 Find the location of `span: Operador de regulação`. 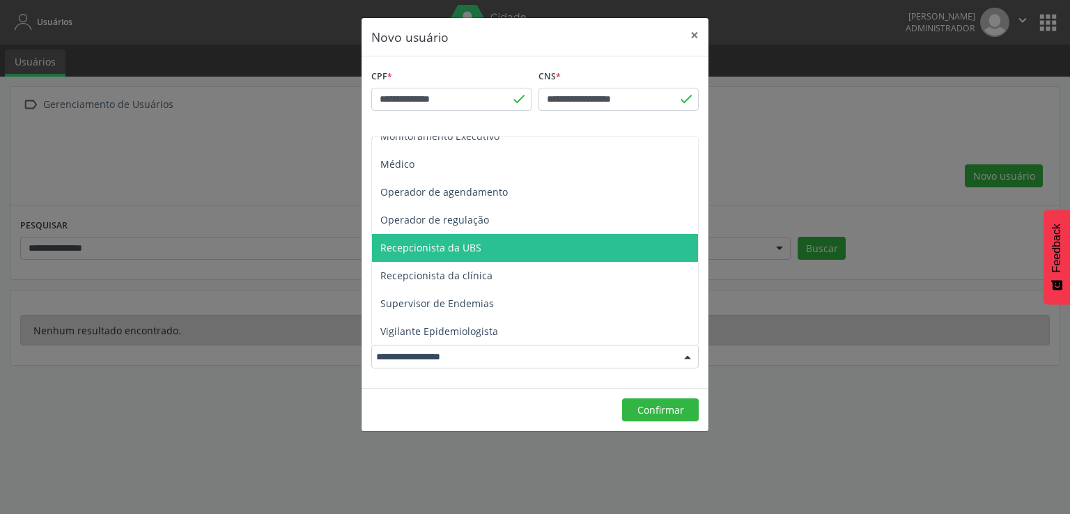

span: Operador de regulação is located at coordinates (435, 219).